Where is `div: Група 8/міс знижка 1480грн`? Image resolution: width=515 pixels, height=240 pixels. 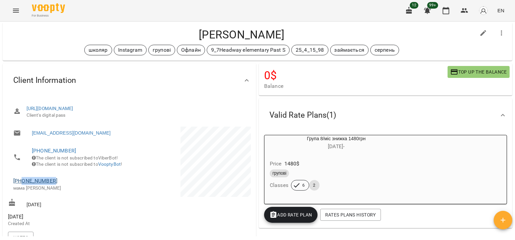
div: Група 8/міс знижка 1480грн is located at coordinates (336, 143).